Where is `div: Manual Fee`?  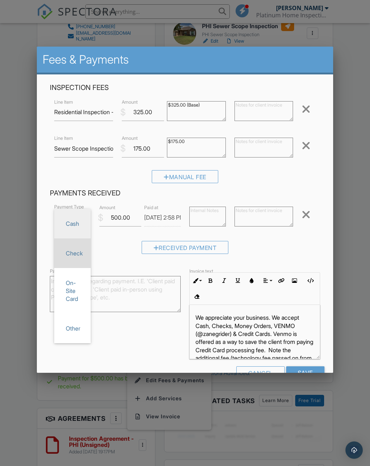 div: Manual Fee is located at coordinates (185, 177).